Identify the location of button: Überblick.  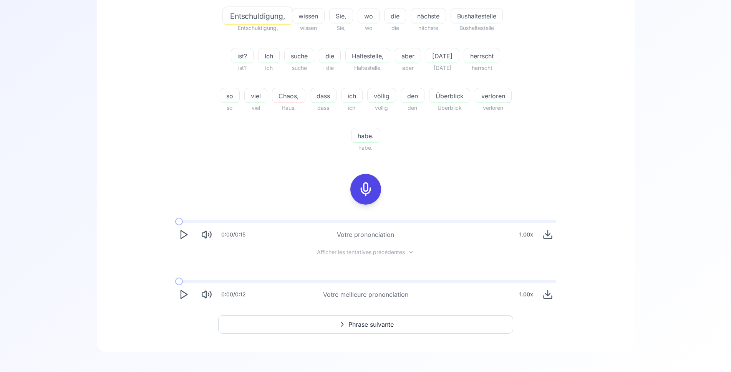
(449, 96).